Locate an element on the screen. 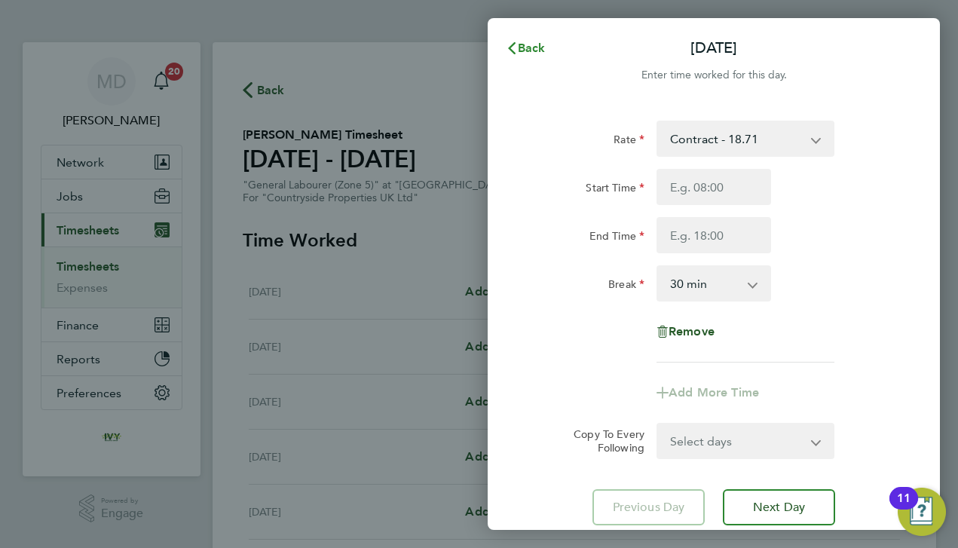 This screenshot has width=958, height=548. div: Enter time worked for this day. is located at coordinates (714, 75).